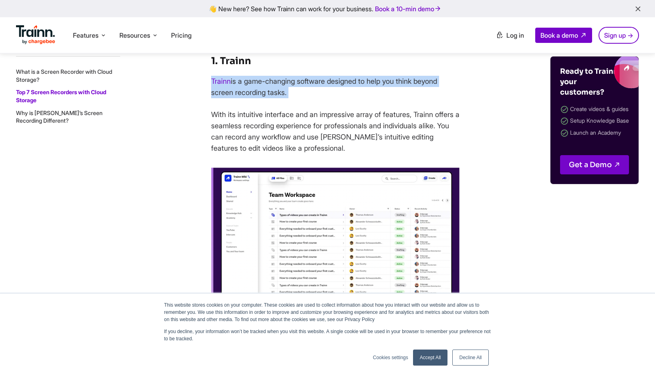  I want to click on span: Resources, so click(135, 35).